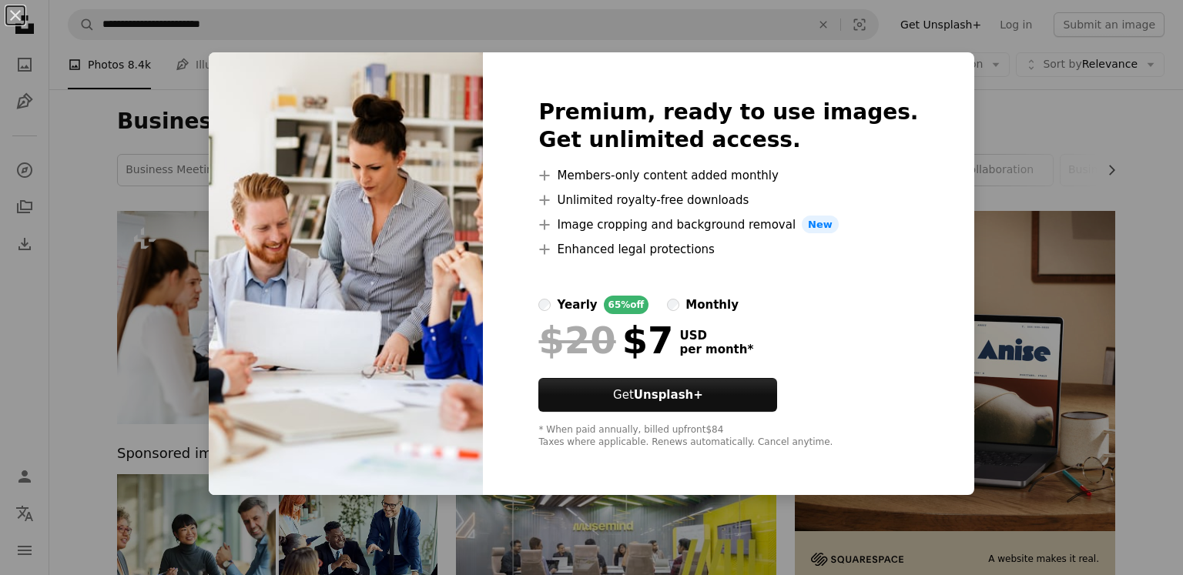 The height and width of the screenshot is (575, 1183). Describe the element at coordinates (346, 274) in the screenshot. I see `img: premium_photo-1661783393843-08feb263410a` at that location.